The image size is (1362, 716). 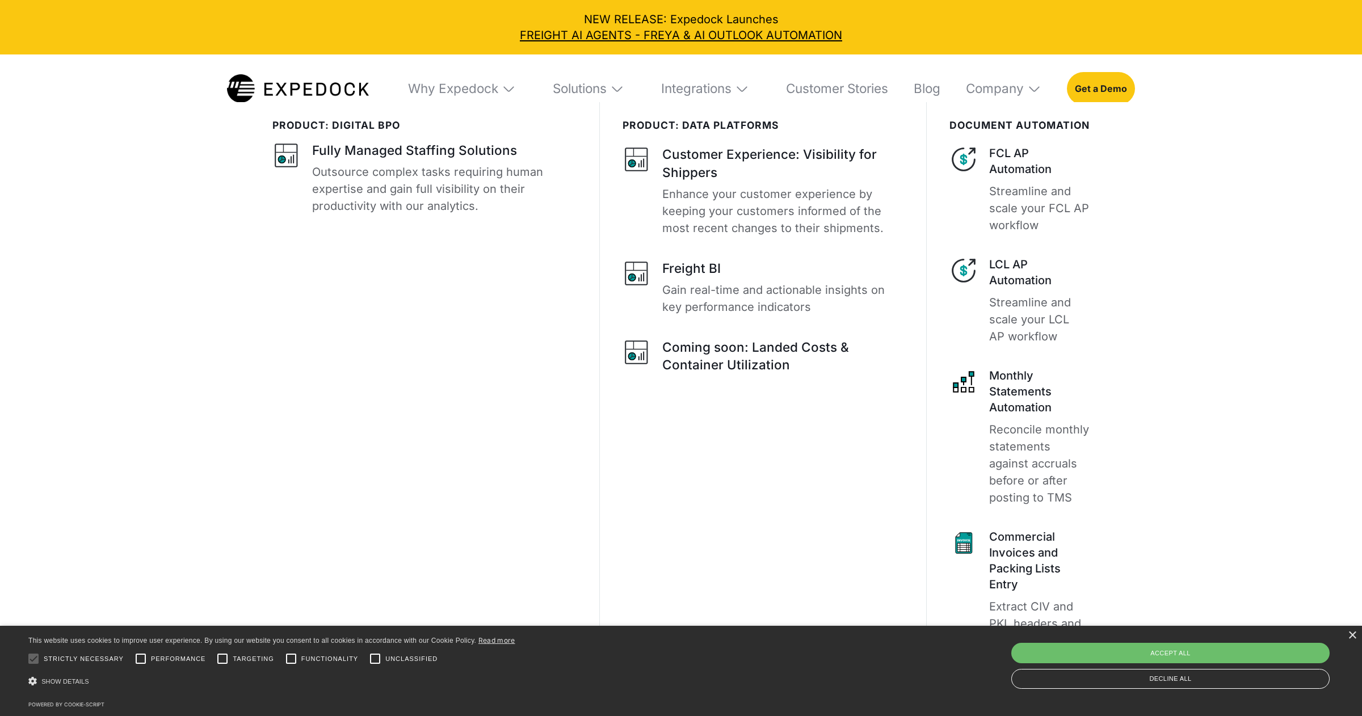 What do you see at coordinates (1334, 689) in the screenshot?
I see `div: Chat Widget` at bounding box center [1334, 689].